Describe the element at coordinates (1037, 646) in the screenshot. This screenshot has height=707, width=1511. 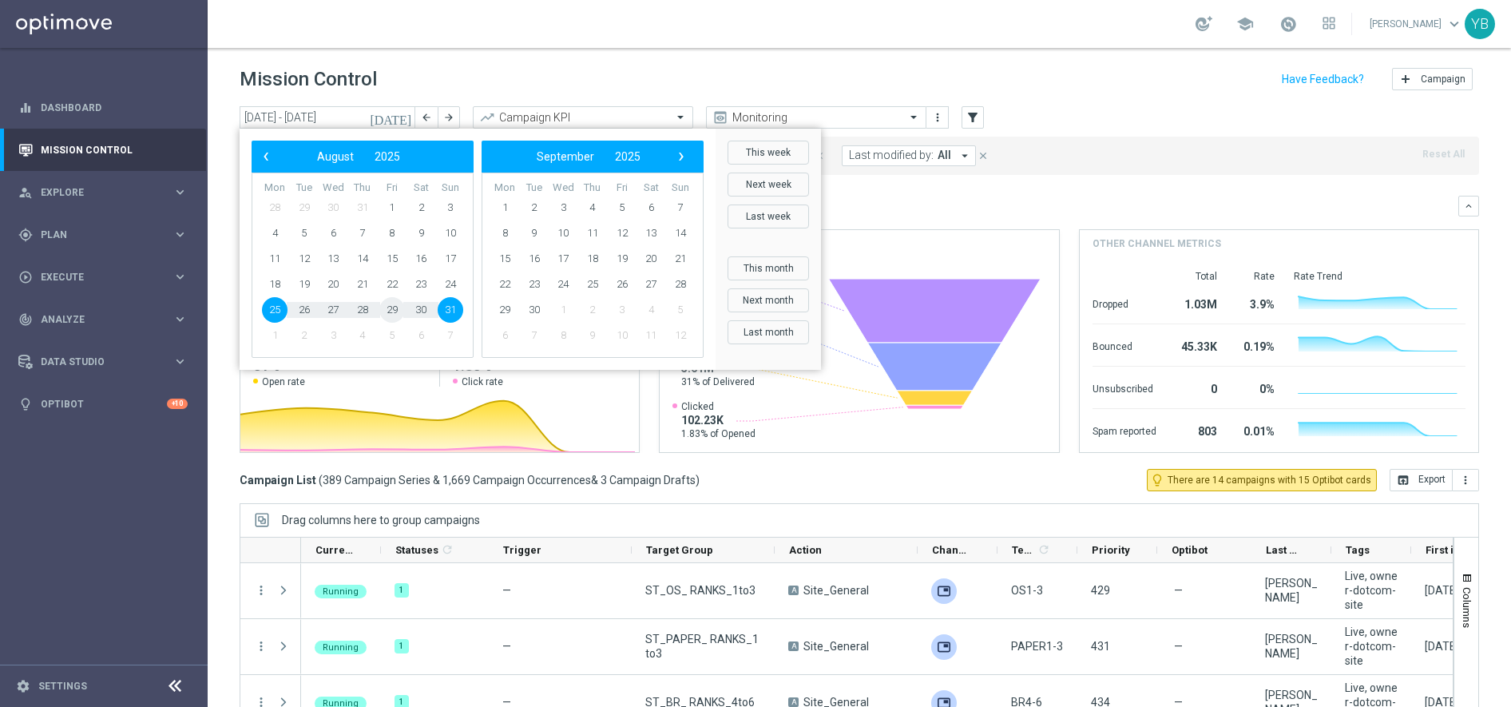
I see `span: PAPER1-3` at that location.